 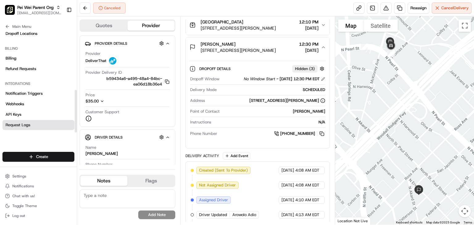 What do you see at coordinates (42, 157) in the screenshot?
I see `span: Create` at bounding box center [42, 157].